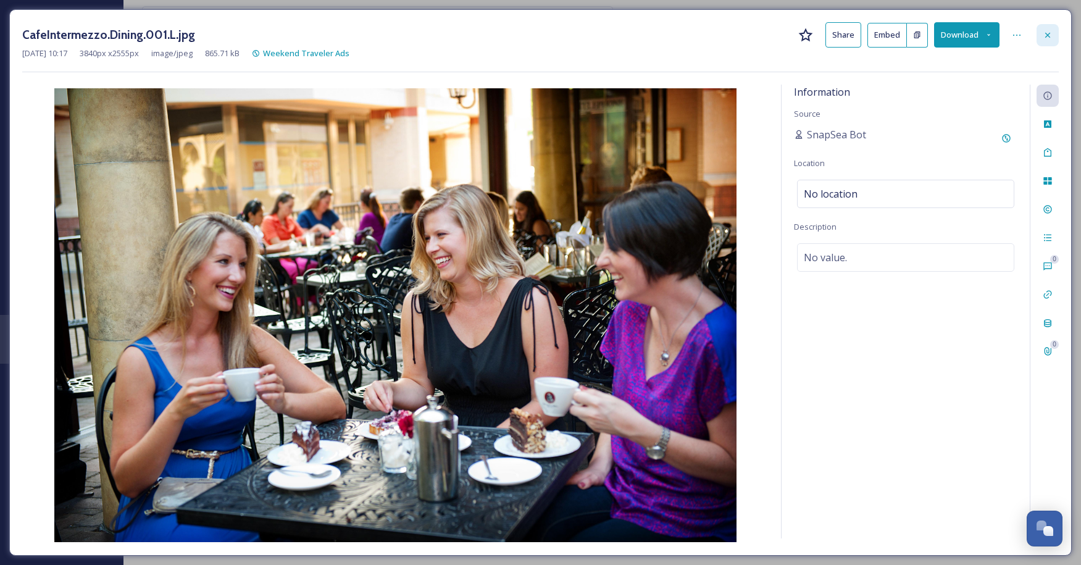  I want to click on span: 865.71 kB, so click(222, 53).